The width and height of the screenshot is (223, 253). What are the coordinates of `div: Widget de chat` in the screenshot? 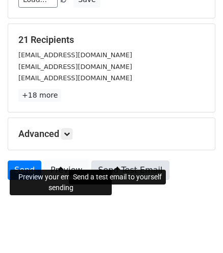 It's located at (198, 229).